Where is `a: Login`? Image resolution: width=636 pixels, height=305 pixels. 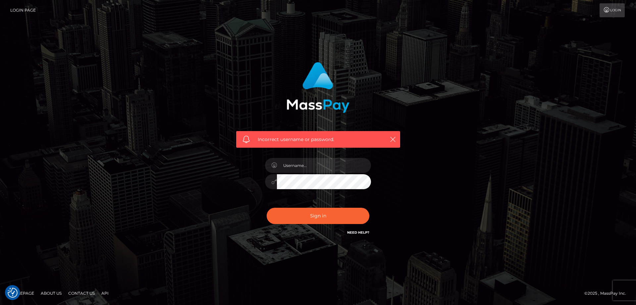 a: Login is located at coordinates (612, 10).